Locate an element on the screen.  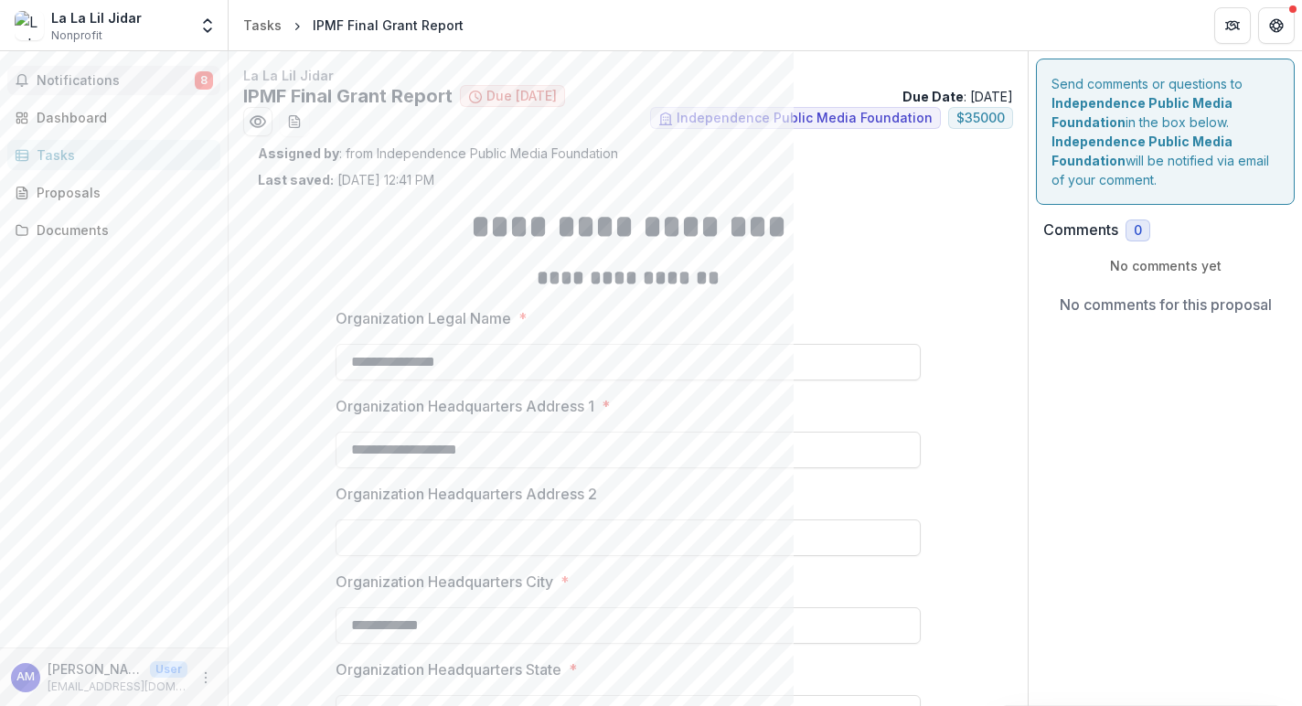
div: IPMF Final Grant Report is located at coordinates (388, 25).